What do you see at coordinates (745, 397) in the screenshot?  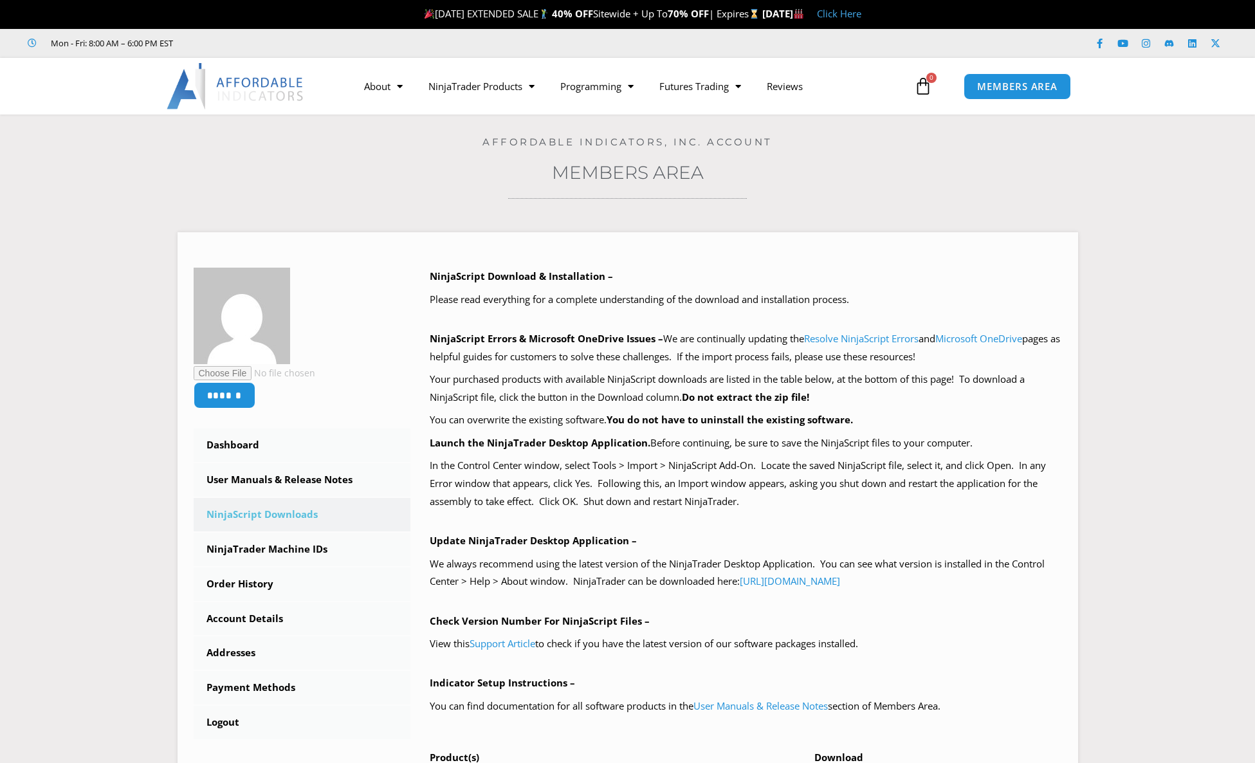 I see `b: Do not extract the zip file!` at bounding box center [745, 397].